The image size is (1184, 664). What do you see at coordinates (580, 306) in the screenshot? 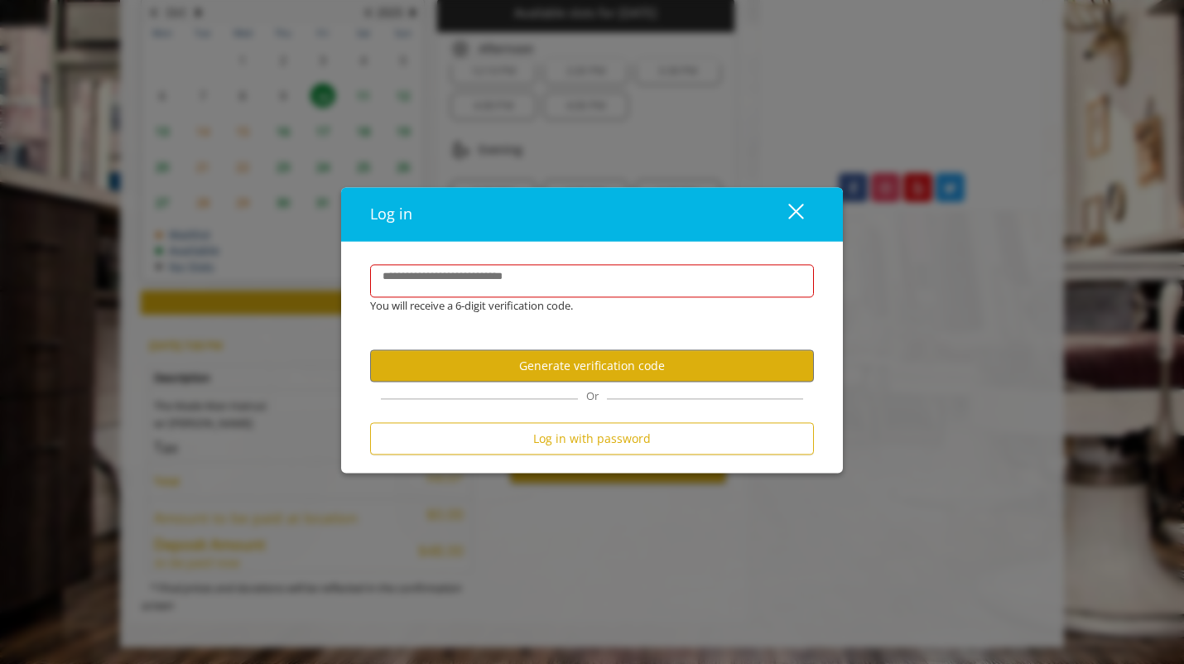
I see `div: You will receive a 6-digit verification code.` at bounding box center [580, 306].